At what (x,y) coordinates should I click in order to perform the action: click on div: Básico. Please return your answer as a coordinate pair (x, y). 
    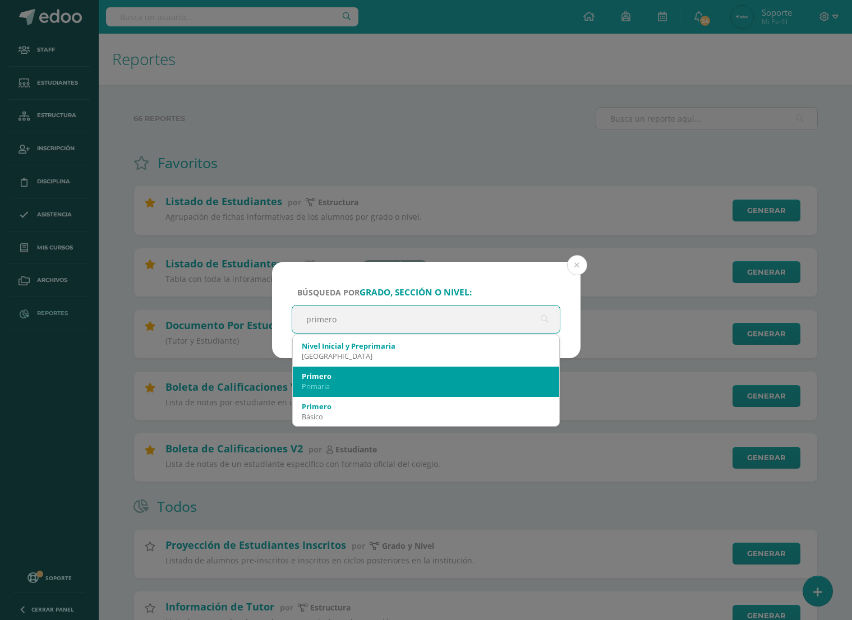
    Looking at the image, I should click on (426, 417).